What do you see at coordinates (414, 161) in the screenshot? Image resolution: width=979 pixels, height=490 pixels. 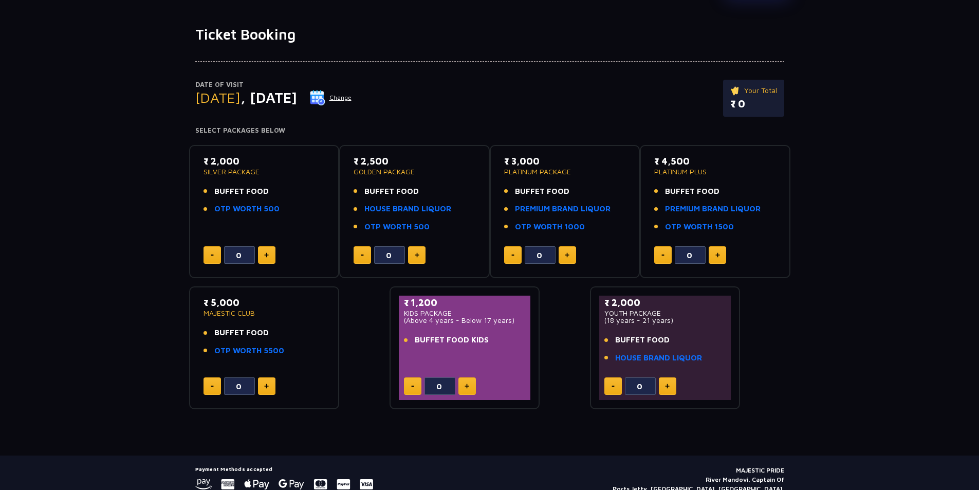 I see `p: ₹ 2,500` at bounding box center [414, 161].